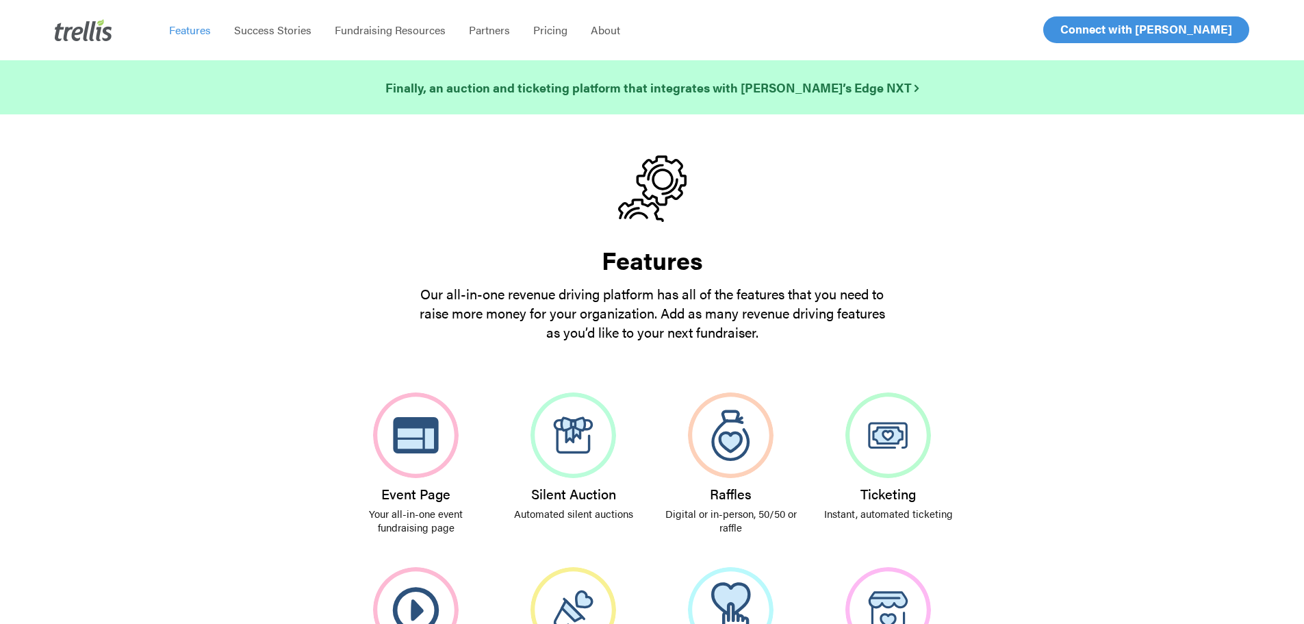 The image size is (1304, 624). I want to click on p: Digital or in-person, 50/50 or raffle, so click(731, 520).